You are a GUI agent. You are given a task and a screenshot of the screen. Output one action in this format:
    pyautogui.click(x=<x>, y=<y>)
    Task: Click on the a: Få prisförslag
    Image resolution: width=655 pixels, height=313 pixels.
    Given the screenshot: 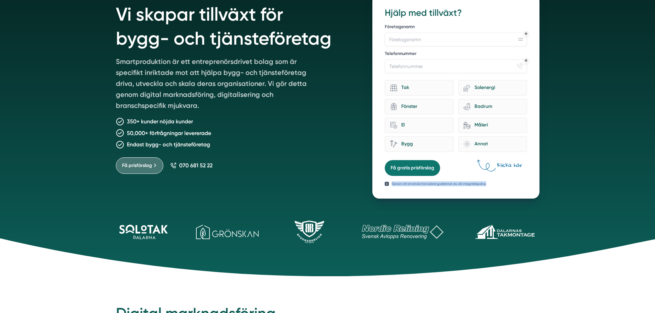 What is the action you would take?
    pyautogui.click(x=140, y=166)
    